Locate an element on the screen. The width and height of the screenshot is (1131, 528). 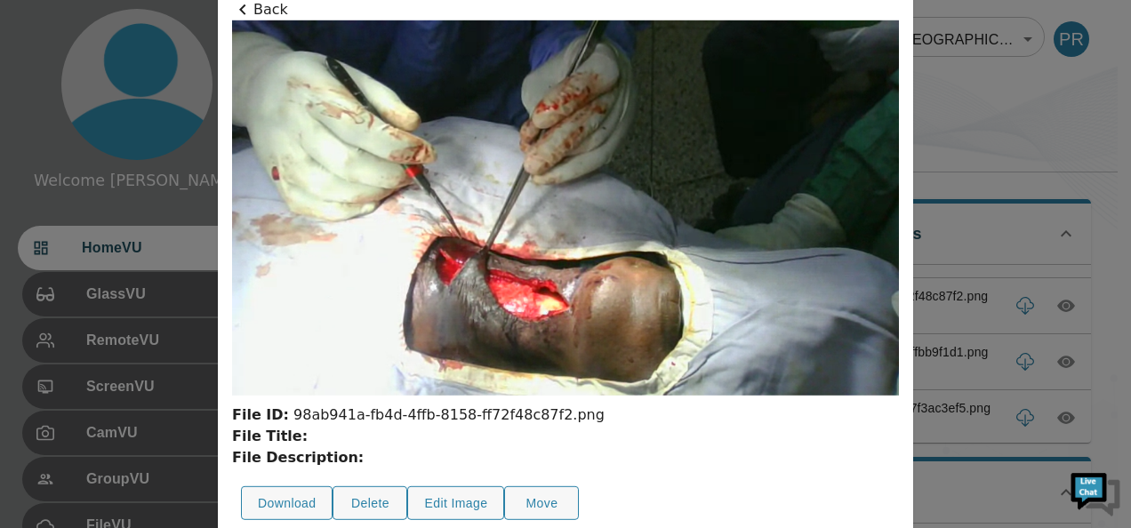
button: Edit Image is located at coordinates (455, 503).